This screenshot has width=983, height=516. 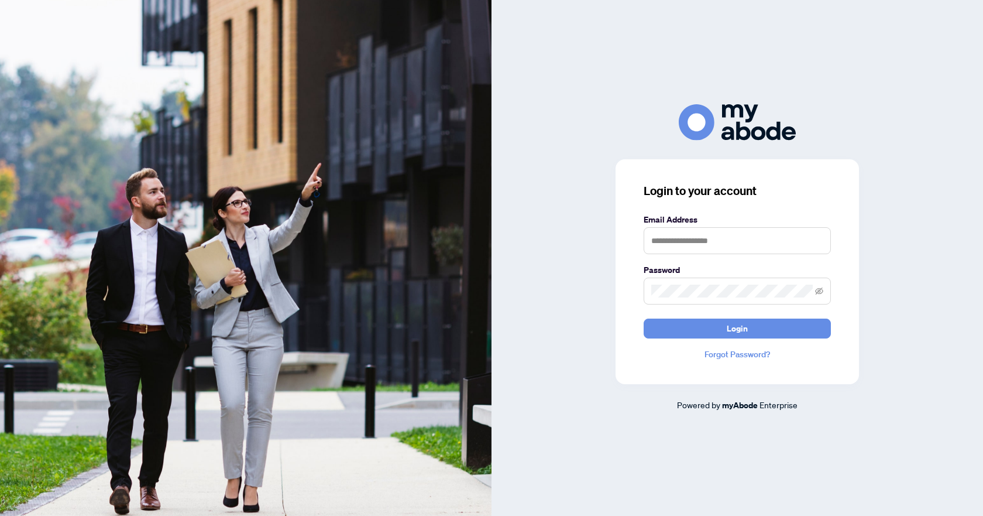 I want to click on a: Forgot Password?, so click(x=737, y=354).